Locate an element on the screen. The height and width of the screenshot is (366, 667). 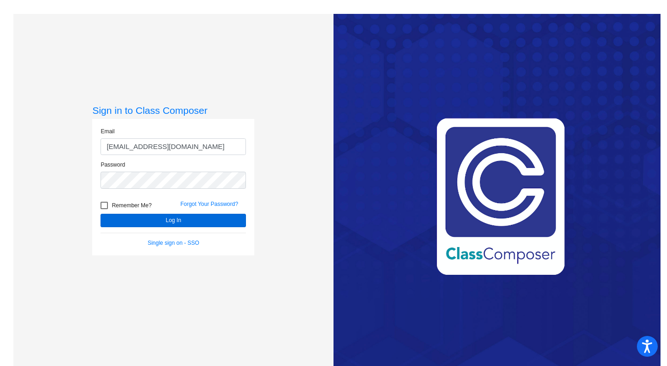
label: Password is located at coordinates (113, 165).